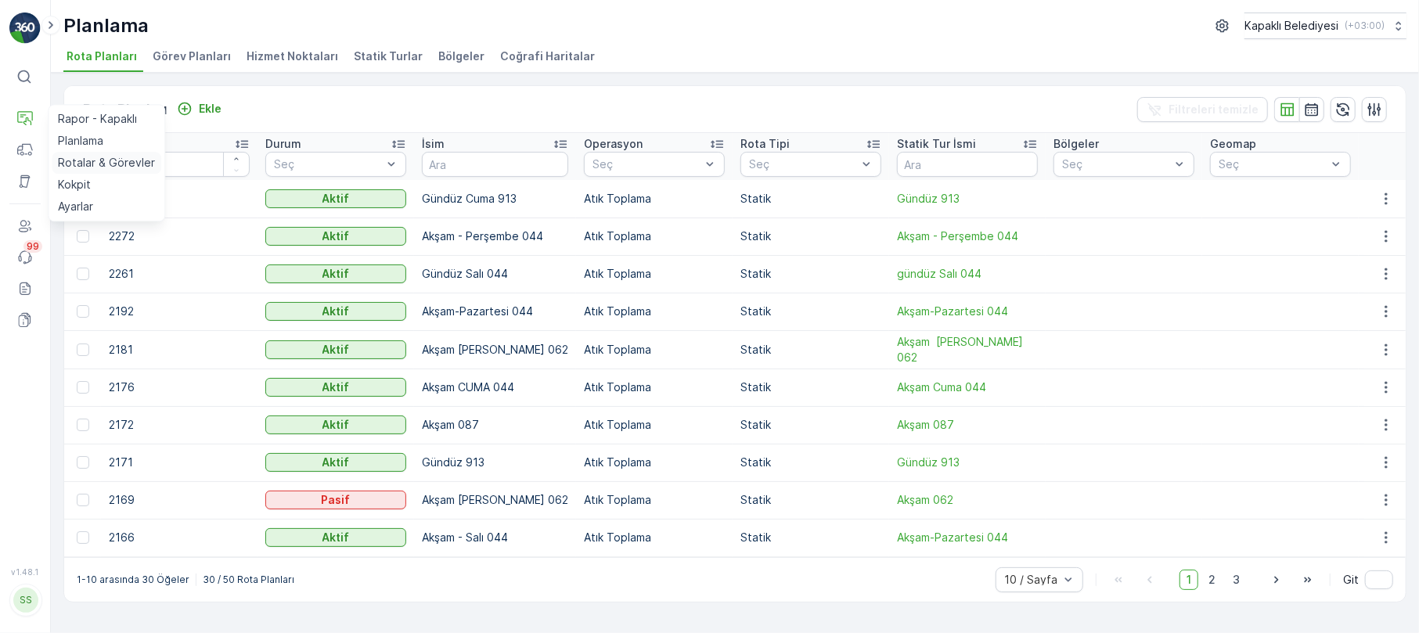 The width and height of the screenshot is (1419, 633). What do you see at coordinates (199, 109) in the screenshot?
I see `button: Ekle` at bounding box center [199, 109].